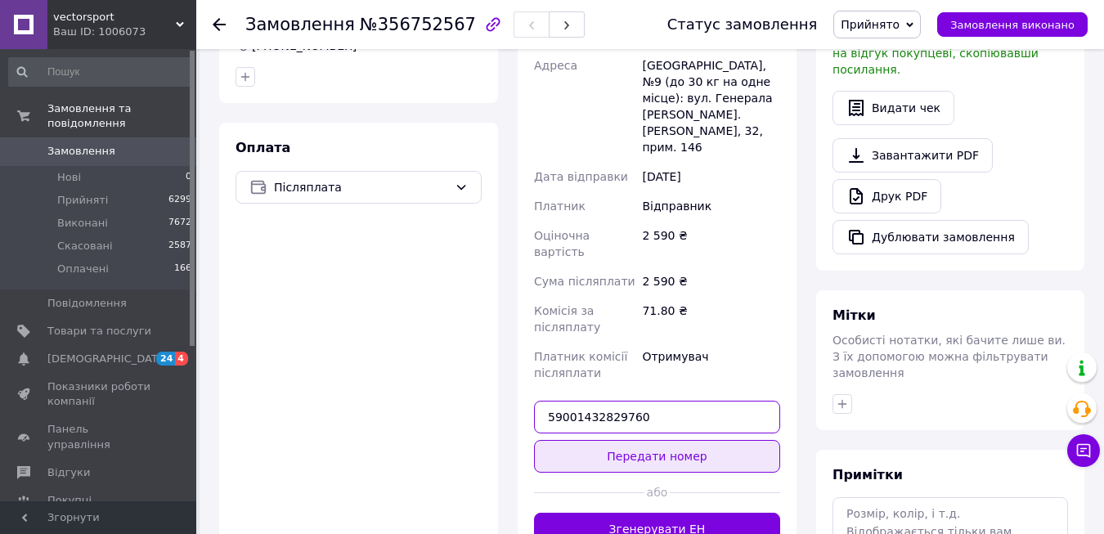  I want to click on div: Повернутися назад, so click(219, 25).